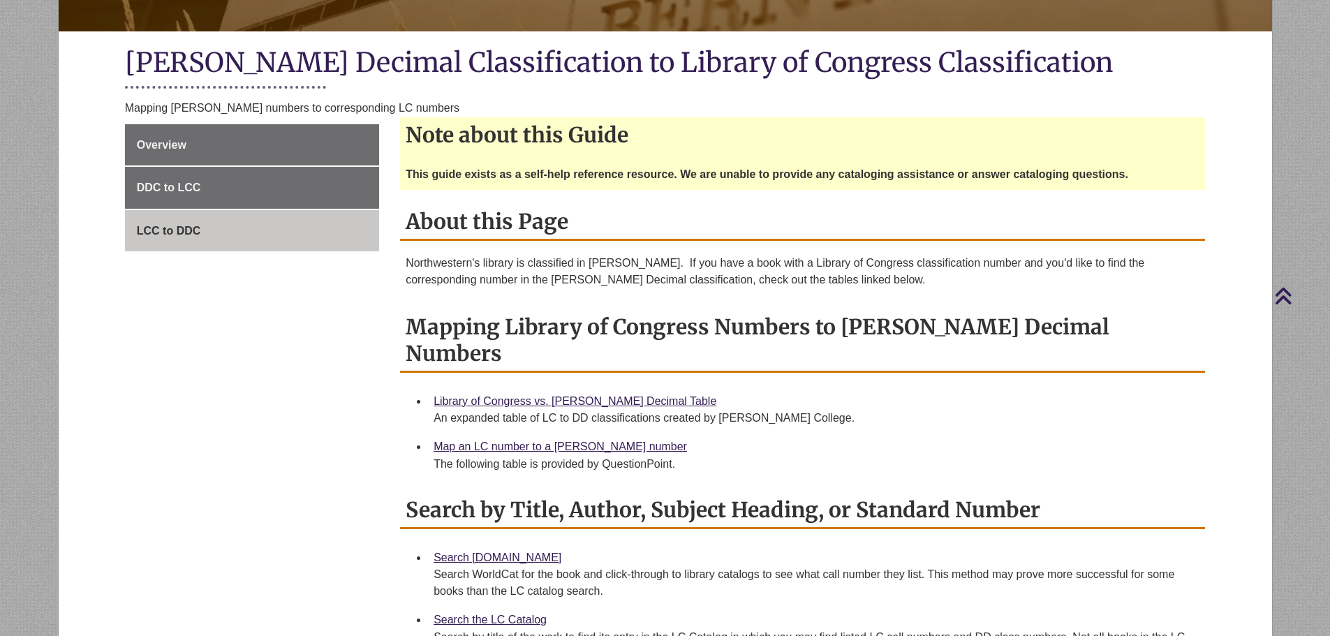 The image size is (1330, 636). What do you see at coordinates (161, 145) in the screenshot?
I see `span: Overview` at bounding box center [161, 145].